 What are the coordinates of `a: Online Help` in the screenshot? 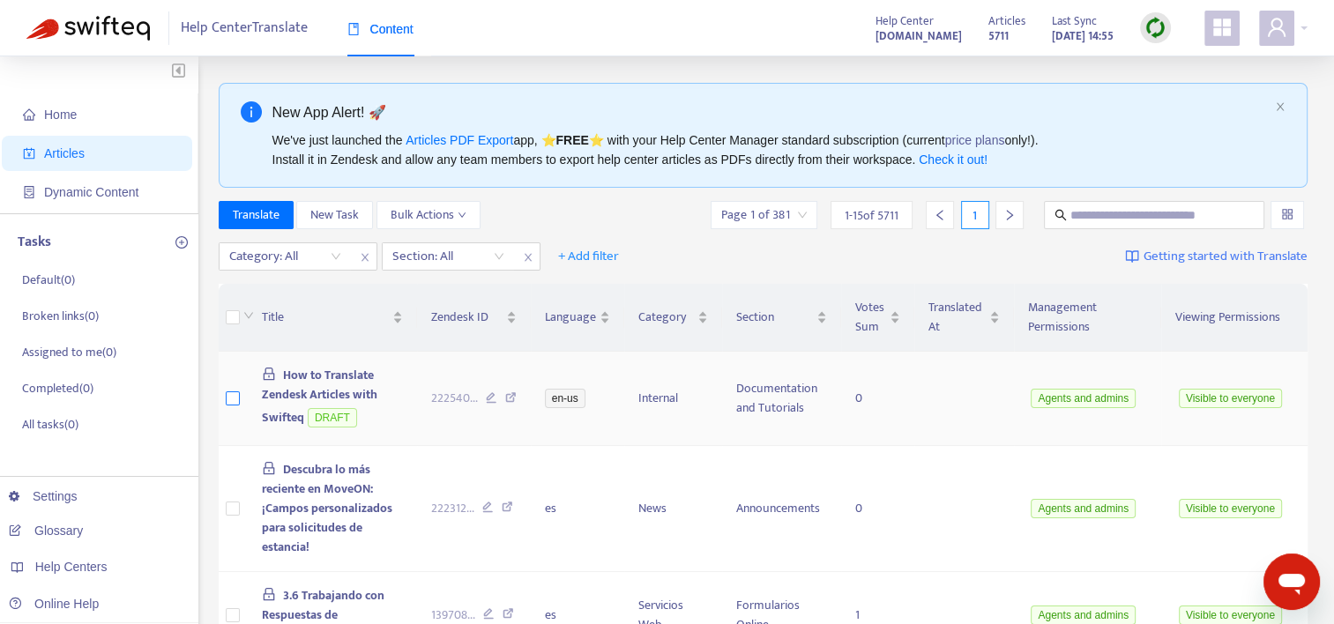 It's located at (54, 604).